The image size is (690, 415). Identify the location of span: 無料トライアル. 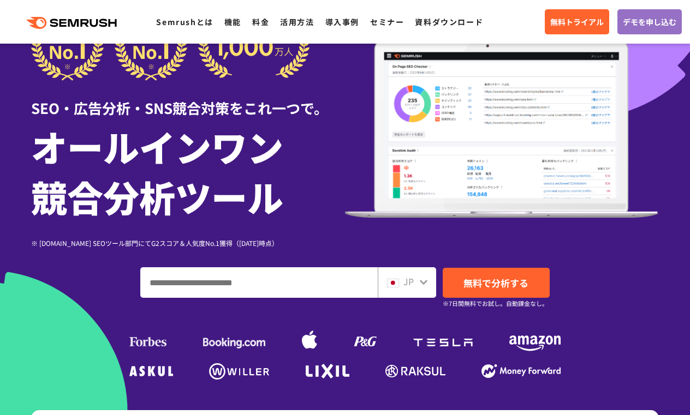
(577, 22).